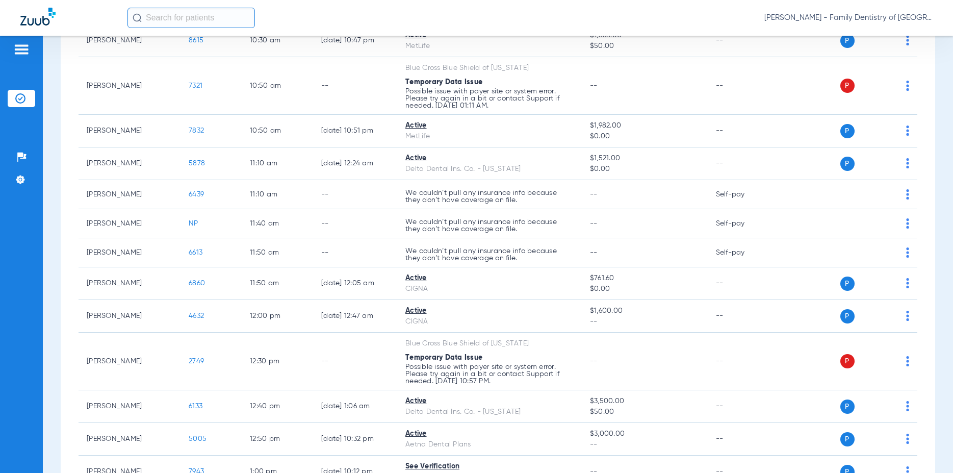  I want to click on span: 6860, so click(197, 283).